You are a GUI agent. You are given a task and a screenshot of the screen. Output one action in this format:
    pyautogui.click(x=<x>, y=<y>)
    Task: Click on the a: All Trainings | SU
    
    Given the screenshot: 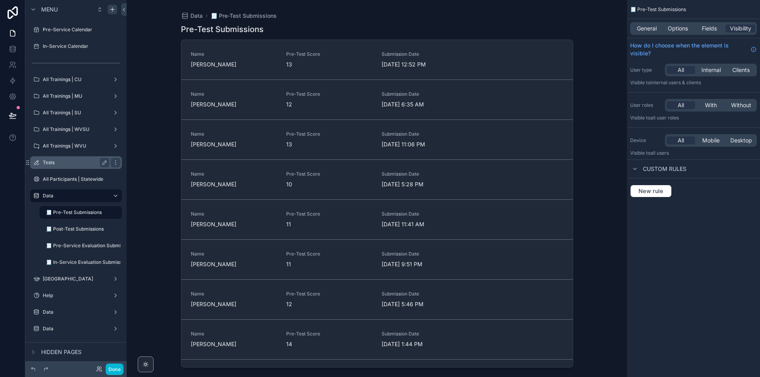 What is the action you would take?
    pyautogui.click(x=76, y=113)
    